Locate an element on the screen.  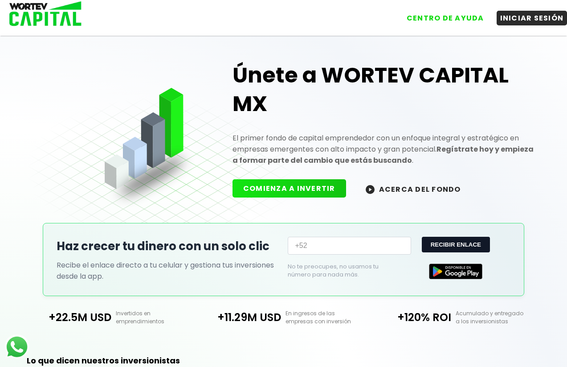
h1: Únete a WORTEV CAPITAL MX is located at coordinates (385, 90).